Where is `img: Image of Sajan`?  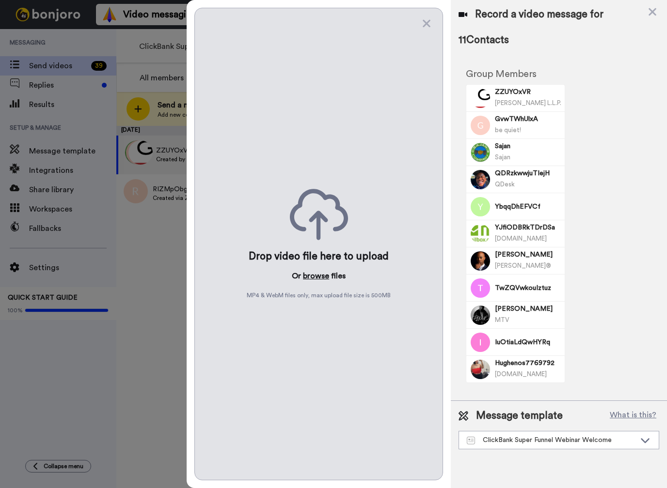
img: Image of Sajan is located at coordinates (480, 153).